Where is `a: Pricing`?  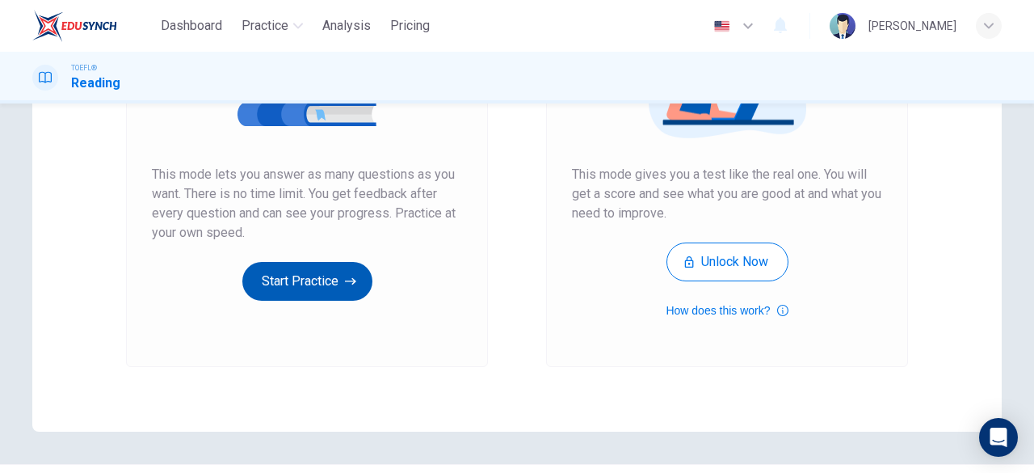 a: Pricing is located at coordinates (410, 26).